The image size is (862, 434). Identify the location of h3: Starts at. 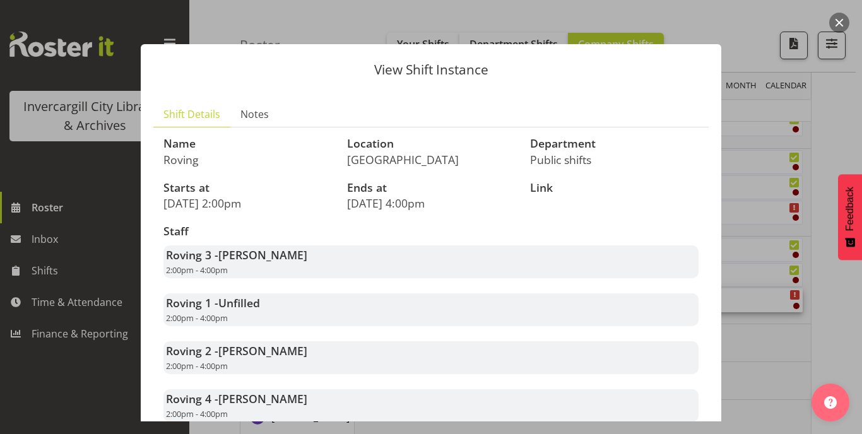
(247, 188).